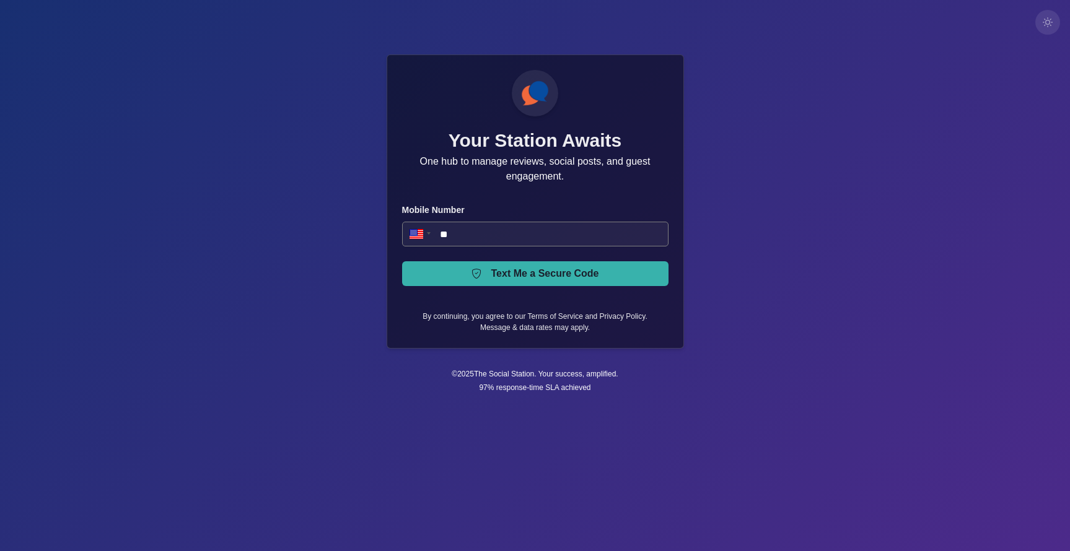  Describe the element at coordinates (535, 328) in the screenshot. I see `p: Message & data rates may apply.` at that location.